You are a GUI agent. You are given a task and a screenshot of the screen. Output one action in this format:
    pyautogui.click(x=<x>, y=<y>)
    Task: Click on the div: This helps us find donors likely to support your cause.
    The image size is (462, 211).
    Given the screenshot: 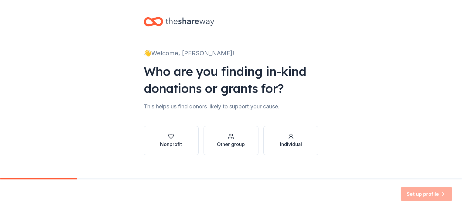 What is the action you would take?
    pyautogui.click(x=231, y=107)
    